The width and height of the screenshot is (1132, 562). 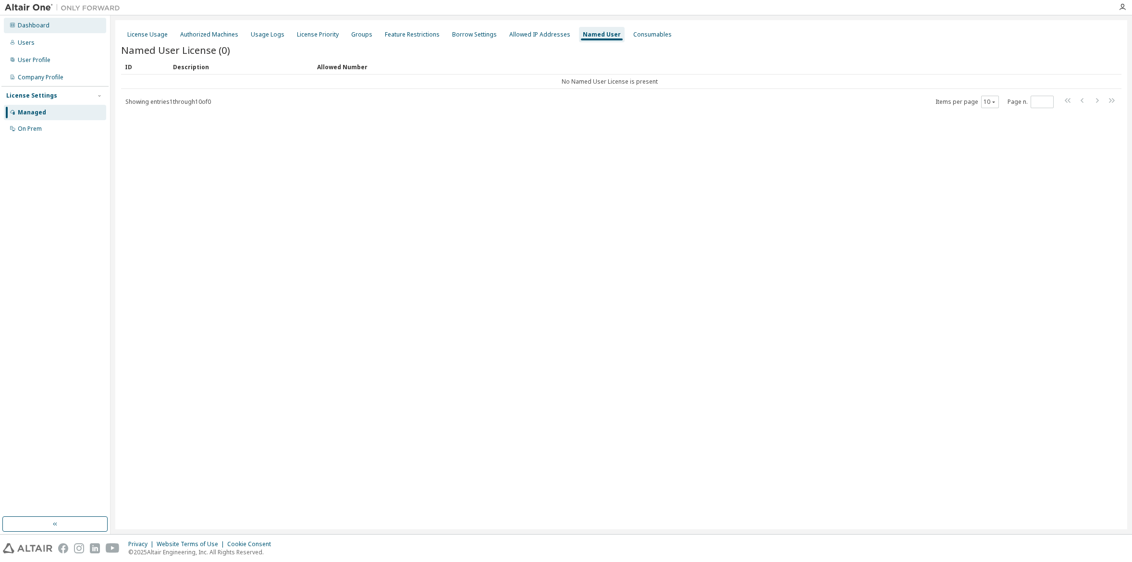 I want to click on span: Page n., so click(x=1030, y=102).